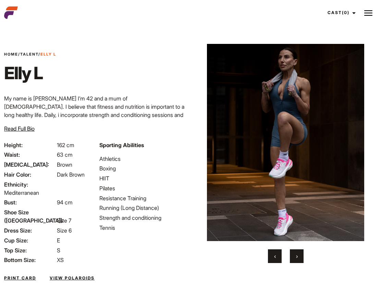 This screenshot has height=286, width=381. What do you see at coordinates (64, 230) in the screenshot?
I see `span: Size 6` at bounding box center [64, 230].